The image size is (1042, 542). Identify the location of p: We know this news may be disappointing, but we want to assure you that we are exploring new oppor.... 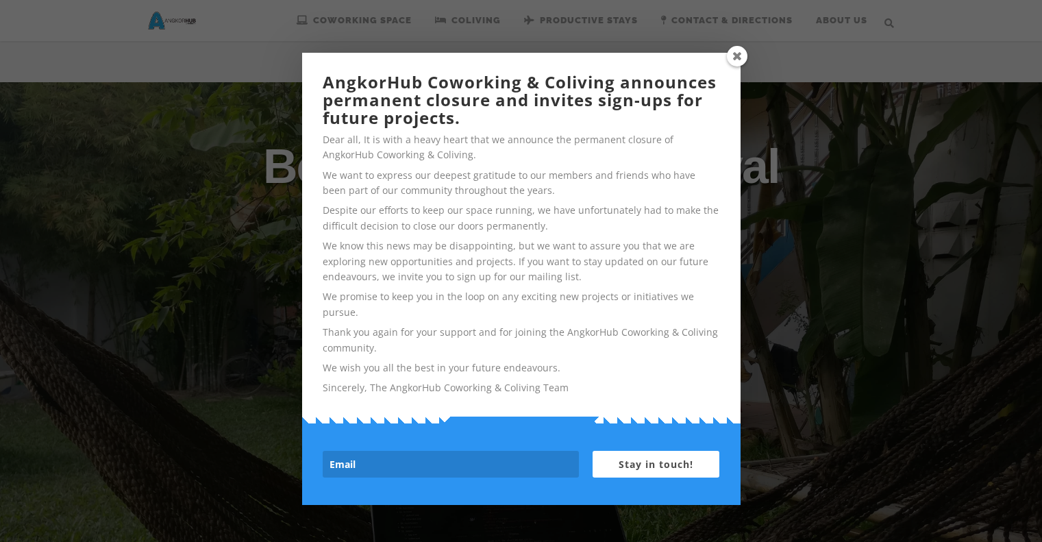
(521, 261).